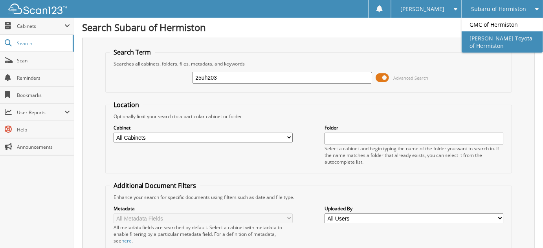 The image size is (543, 248). What do you see at coordinates (523, 229) in the screenshot?
I see `div: Chat Widget` at bounding box center [523, 229].